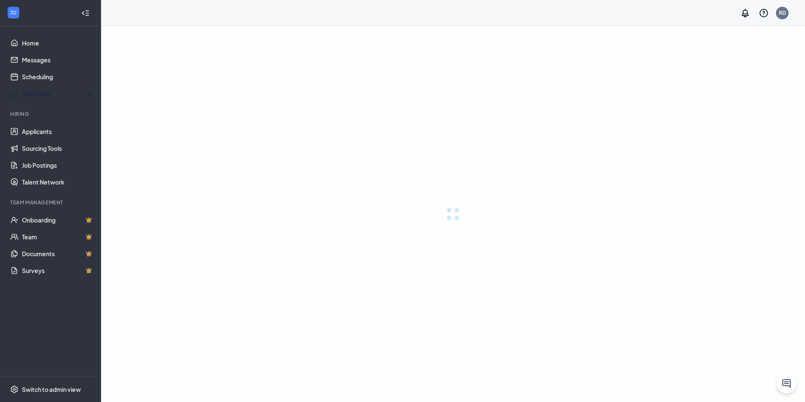 This screenshot has height=402, width=805. What do you see at coordinates (58, 270) in the screenshot?
I see `a: SurveysCrown` at bounding box center [58, 270].